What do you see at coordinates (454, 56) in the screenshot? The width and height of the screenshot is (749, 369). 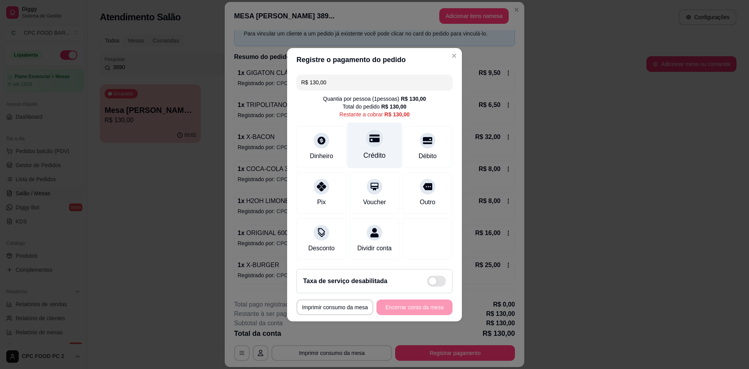 I see `button: Close` at bounding box center [454, 56].